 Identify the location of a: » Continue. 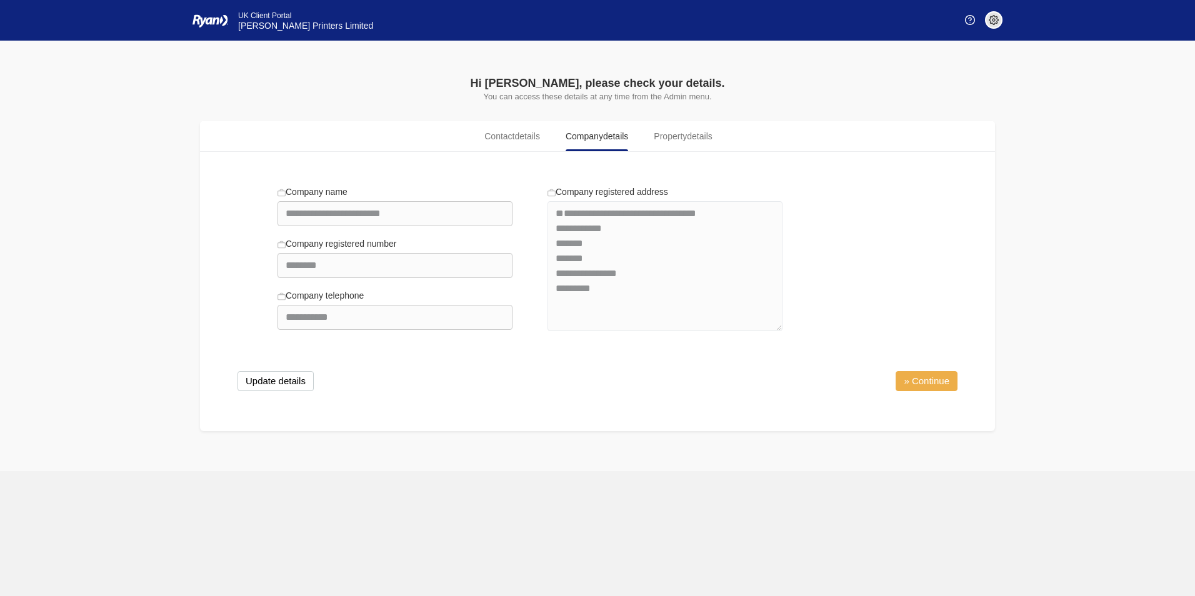
(926, 381).